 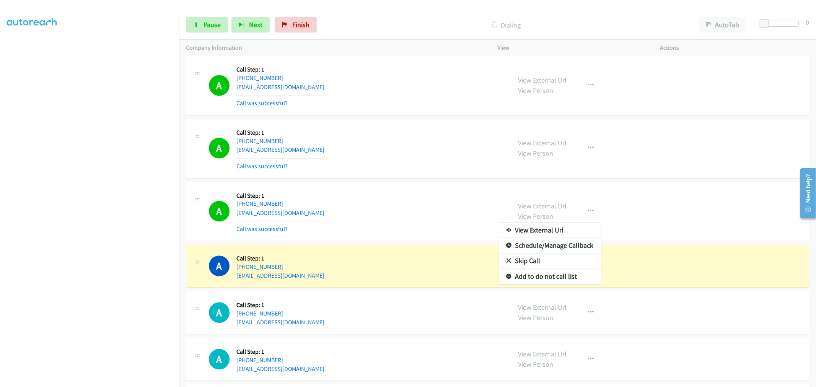 I want to click on a: Skip Call, so click(x=550, y=261).